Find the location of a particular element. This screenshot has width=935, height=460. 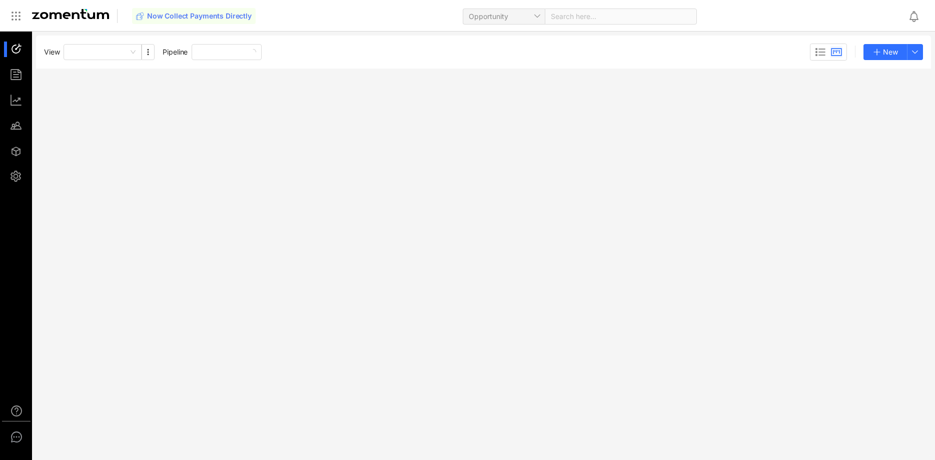

img: Zomentum Logo is located at coordinates (71, 14).